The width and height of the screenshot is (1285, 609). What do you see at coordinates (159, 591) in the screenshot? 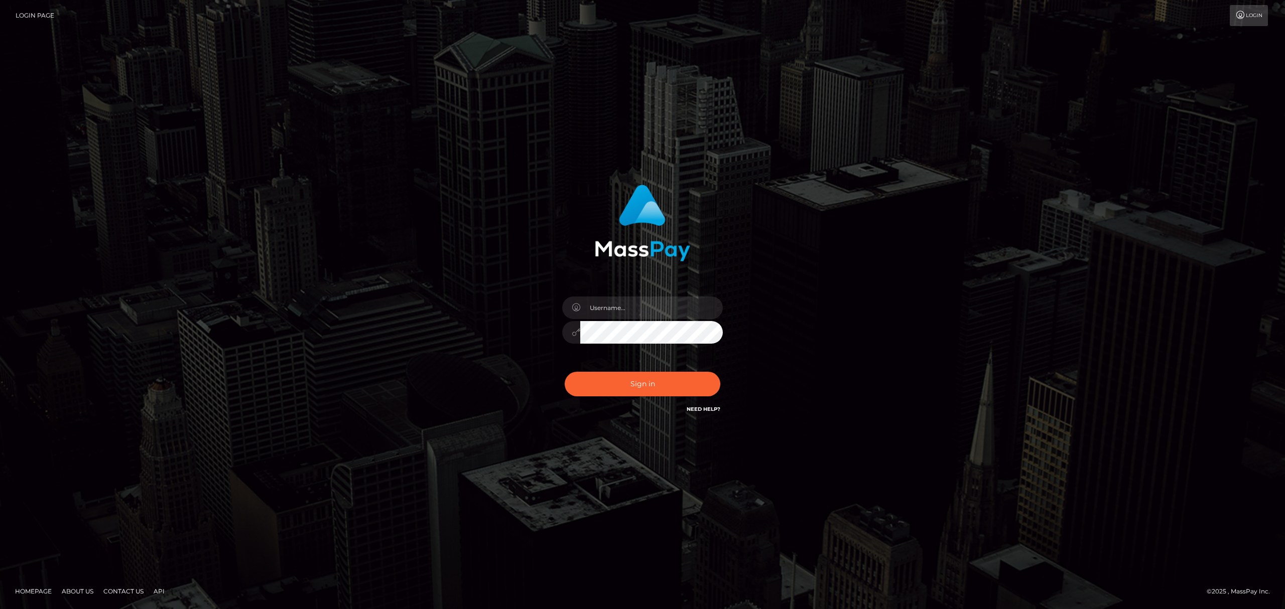
I see `a: API` at bounding box center [159, 591].